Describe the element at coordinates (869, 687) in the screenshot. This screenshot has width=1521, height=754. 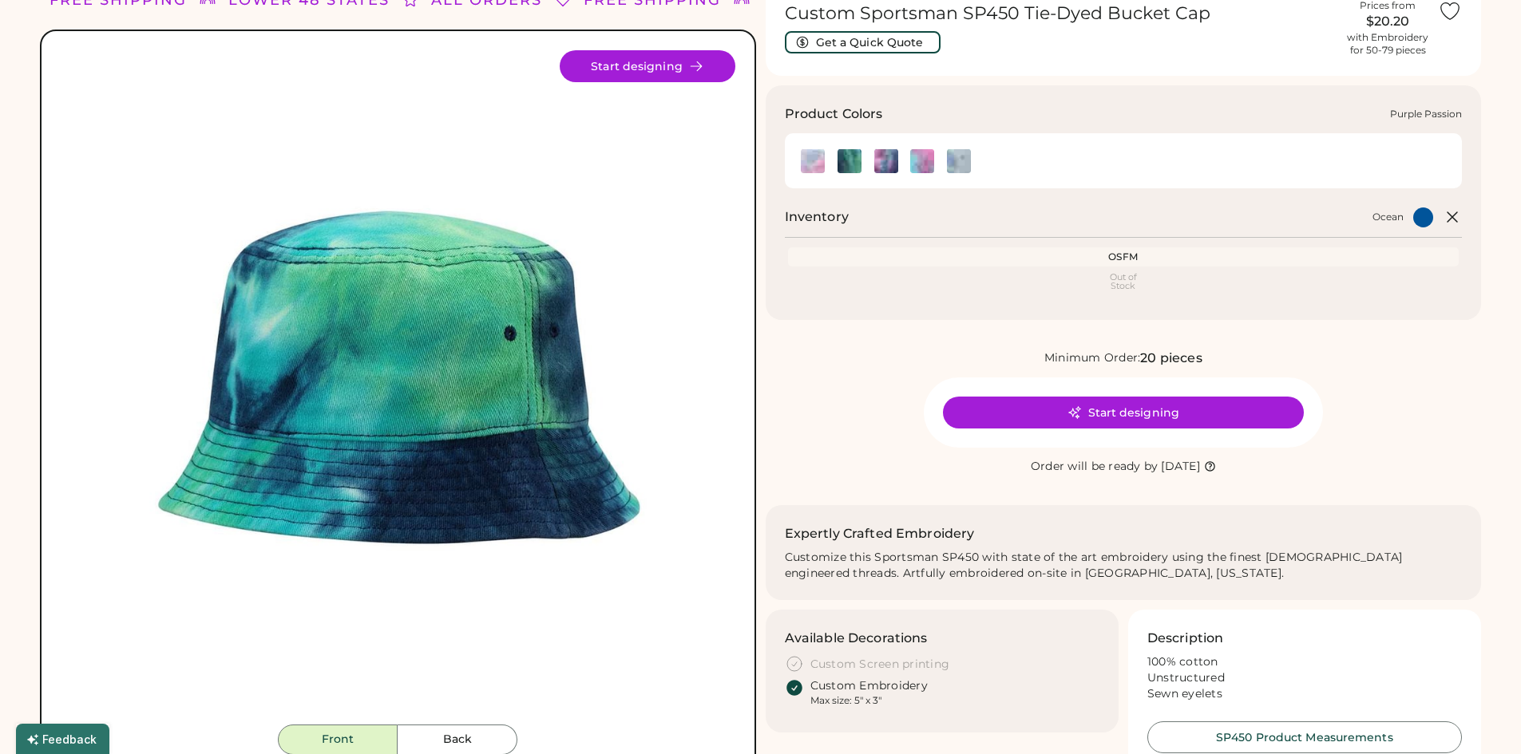
I see `div: Custom Embroidery` at that location.